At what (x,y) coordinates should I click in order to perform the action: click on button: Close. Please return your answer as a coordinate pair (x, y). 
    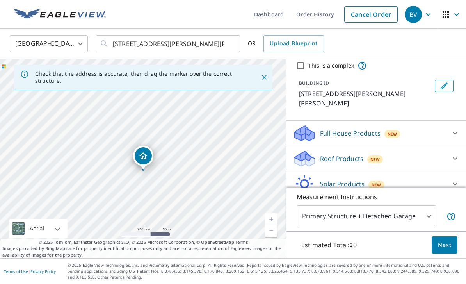
    Looking at the image, I should click on (264, 77).